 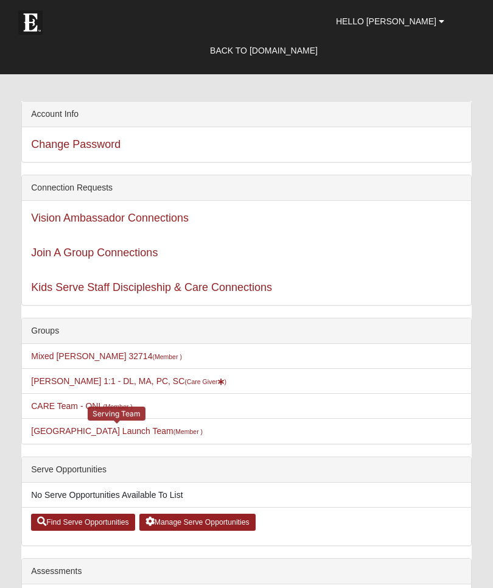 What do you see at coordinates (247, 115) in the screenshot?
I see `div: Account Info` at bounding box center [247, 115].